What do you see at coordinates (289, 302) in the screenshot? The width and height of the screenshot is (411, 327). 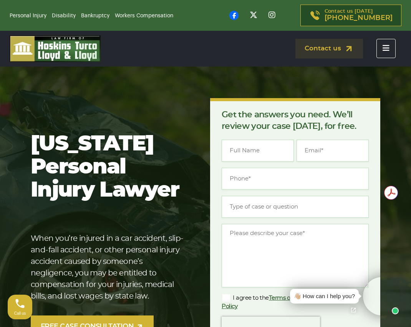 I see `label: I agree to the and` at bounding box center [289, 302].